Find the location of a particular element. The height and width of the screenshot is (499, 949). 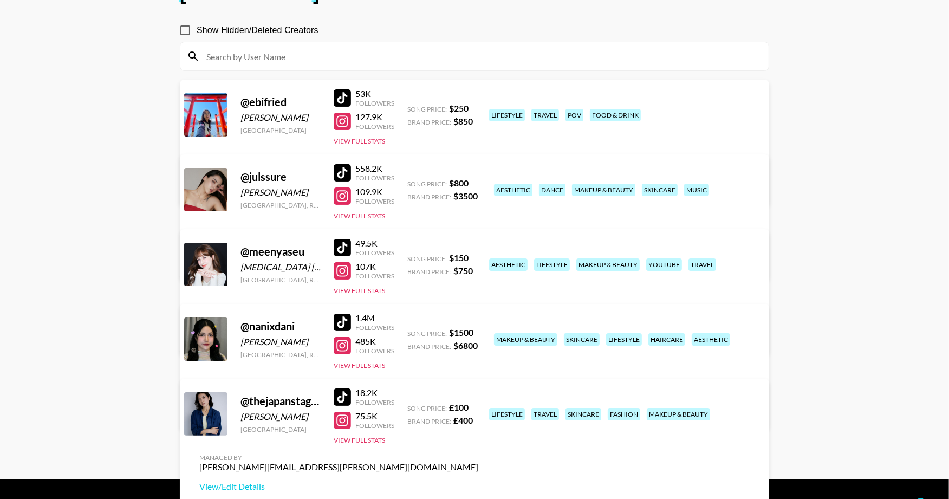

div: fashion is located at coordinates (624, 414).